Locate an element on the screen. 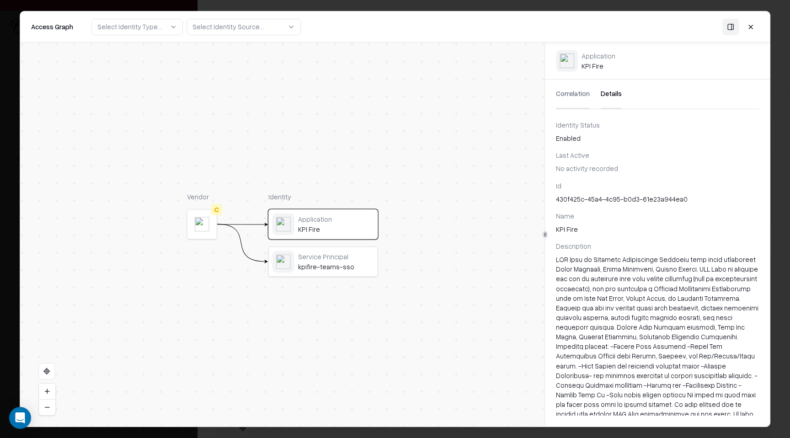  div: Last Active is located at coordinates (658, 155).